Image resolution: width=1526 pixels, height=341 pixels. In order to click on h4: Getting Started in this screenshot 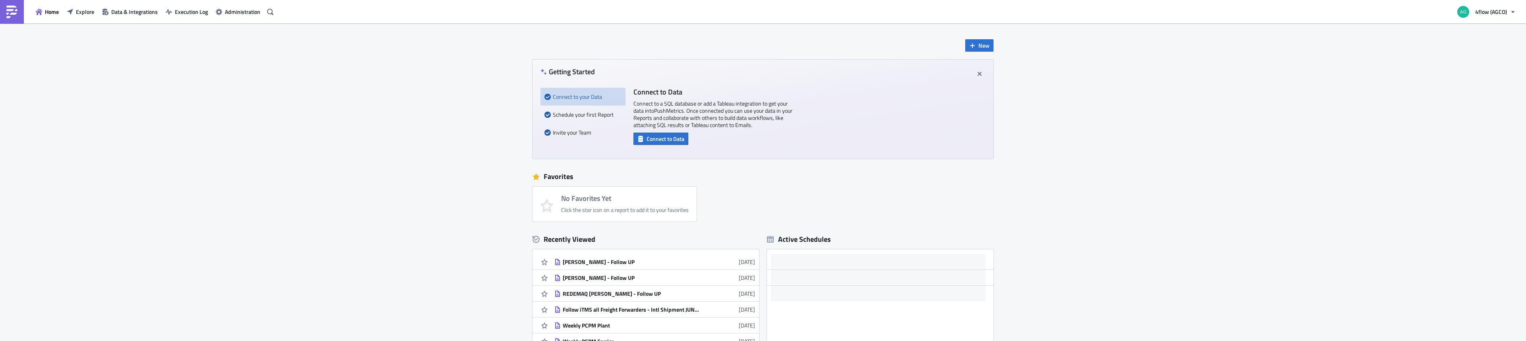, I will do `click(567, 72)`.